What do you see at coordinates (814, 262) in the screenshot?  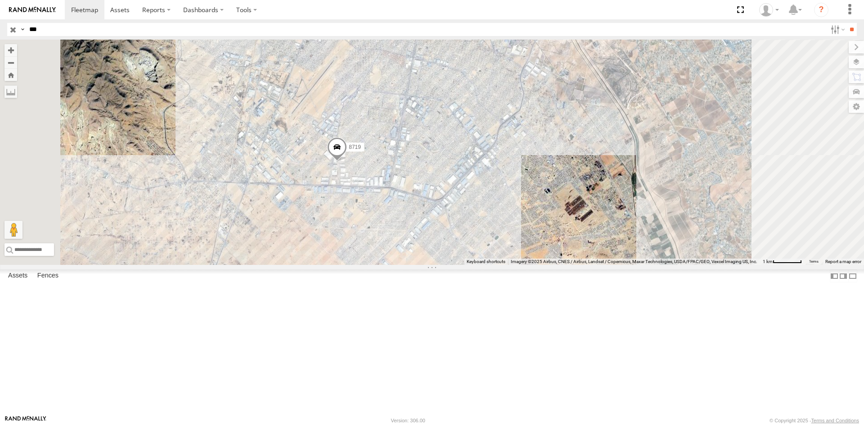 I see `a: Terms (opens in new tab)` at bounding box center [814, 262].